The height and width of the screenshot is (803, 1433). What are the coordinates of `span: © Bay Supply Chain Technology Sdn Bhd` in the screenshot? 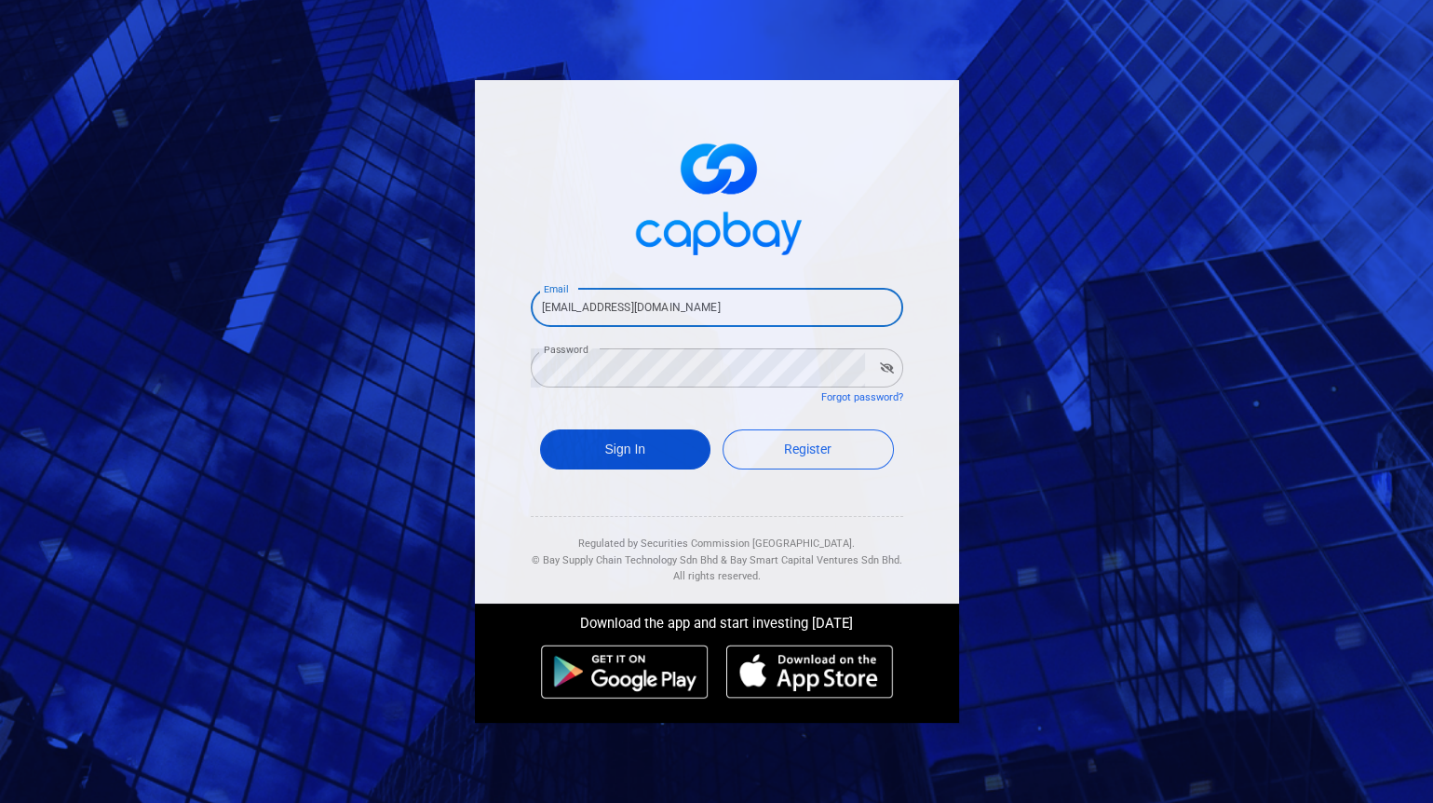 It's located at (625, 560).